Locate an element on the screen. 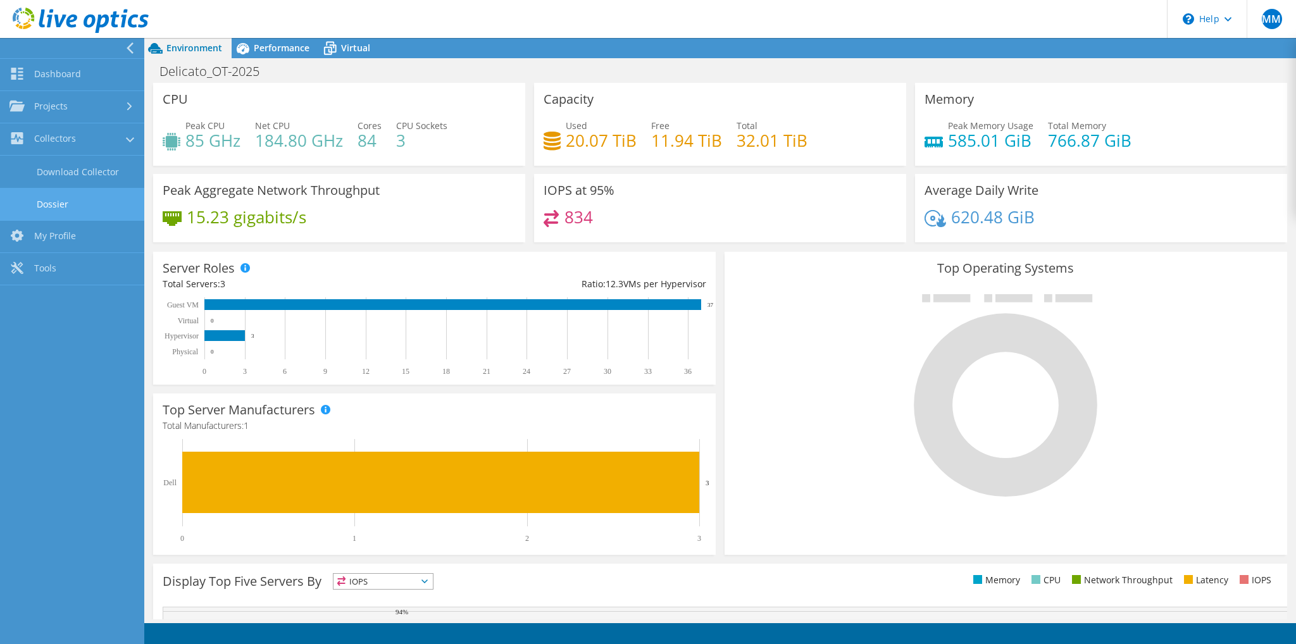 This screenshot has height=644, width=1296. text: Dell is located at coordinates (170, 483).